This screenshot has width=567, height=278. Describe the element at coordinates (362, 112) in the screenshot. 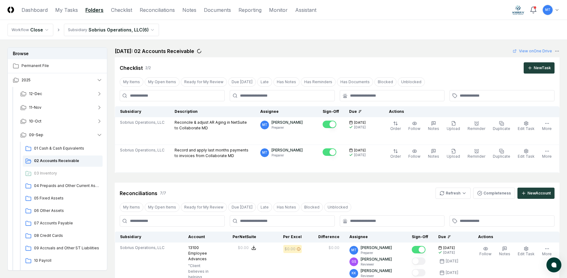

I see `div: Due` at that location.